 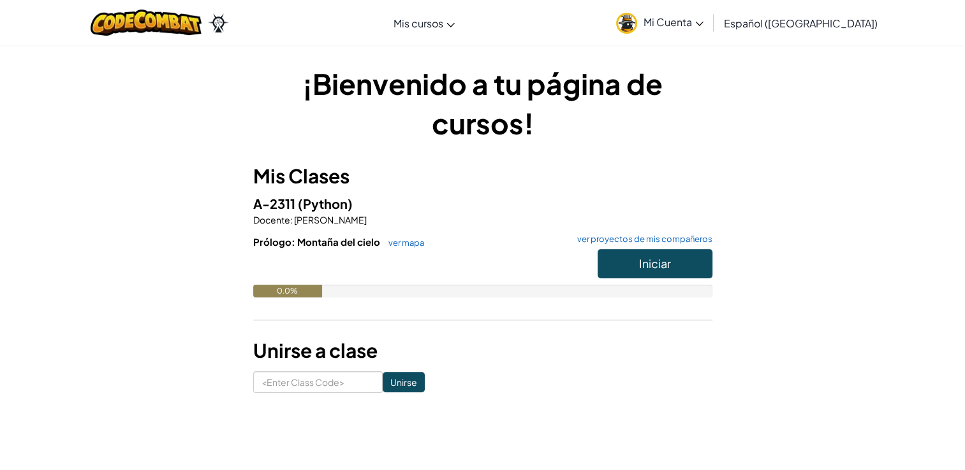 I want to click on img: avatar, so click(x=626, y=23).